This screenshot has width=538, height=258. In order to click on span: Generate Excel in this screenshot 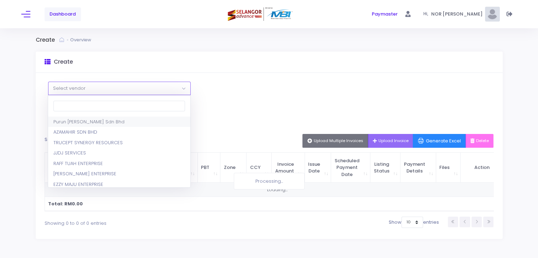, I will do `click(440, 141)`.